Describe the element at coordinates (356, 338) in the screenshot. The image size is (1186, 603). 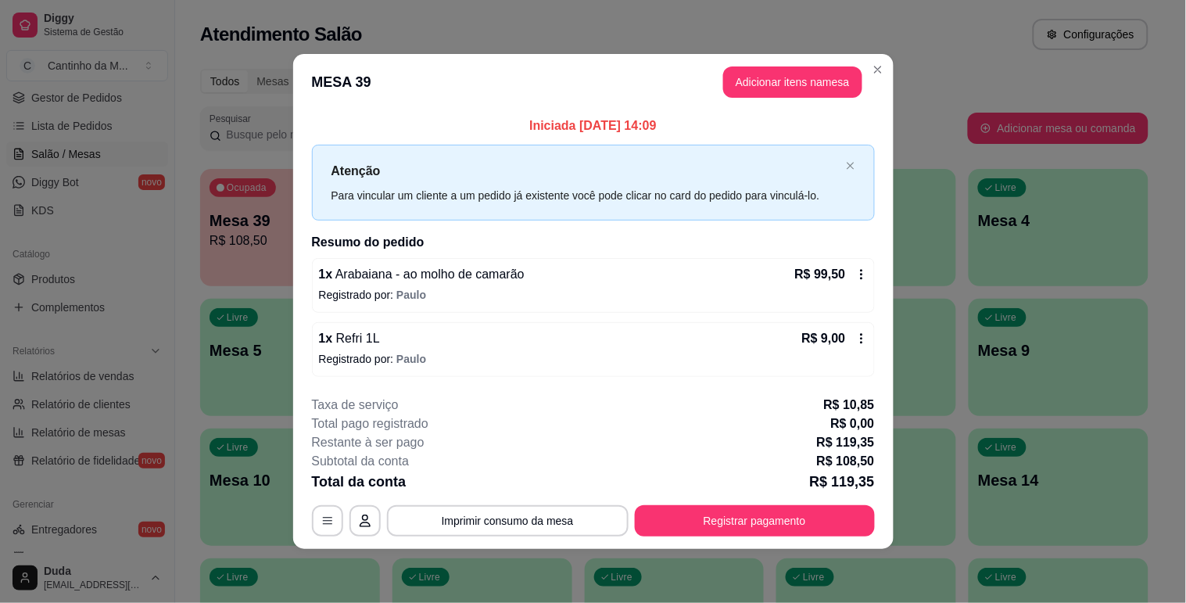
I see `span: Refri 1L` at that location.